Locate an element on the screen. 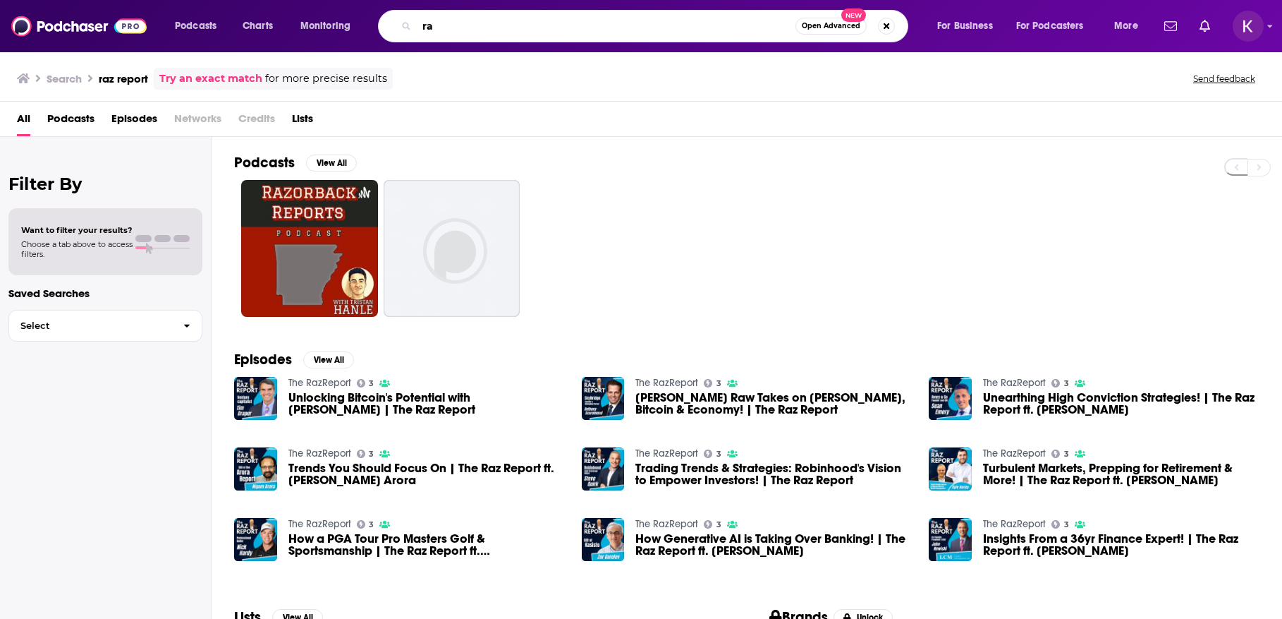 The width and height of the screenshot is (1282, 619). span: Lists is located at coordinates (303, 121).